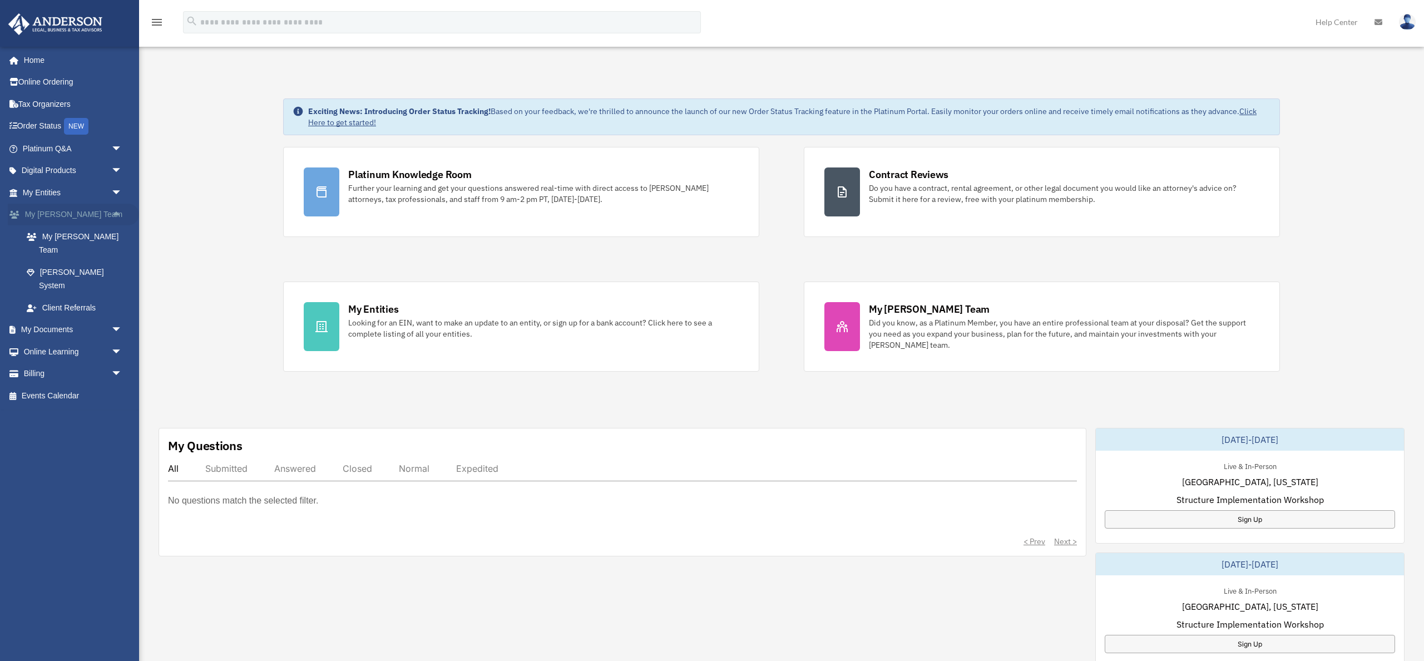 The width and height of the screenshot is (1424, 661). What do you see at coordinates (295, 468) in the screenshot?
I see `div: Answered` at bounding box center [295, 468].